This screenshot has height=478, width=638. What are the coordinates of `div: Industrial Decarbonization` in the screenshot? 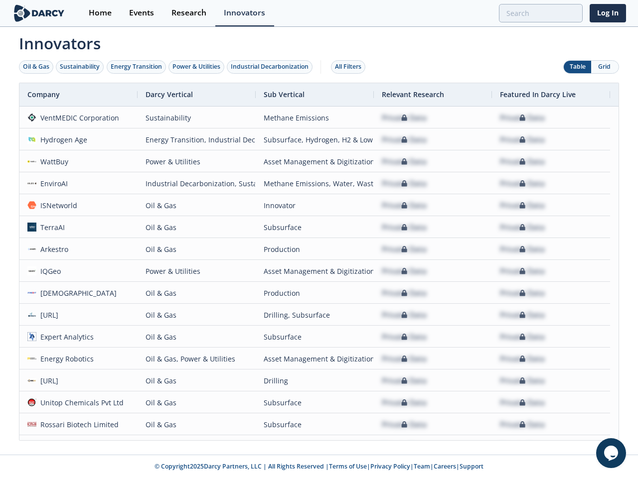 It's located at (270, 67).